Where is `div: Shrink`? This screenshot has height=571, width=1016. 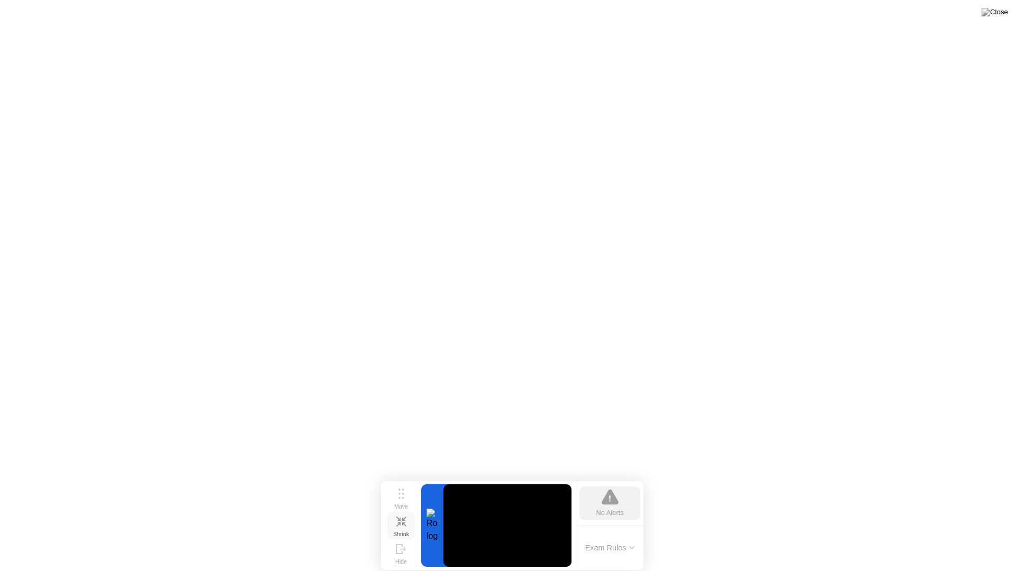 div: Shrink is located at coordinates (401, 534).